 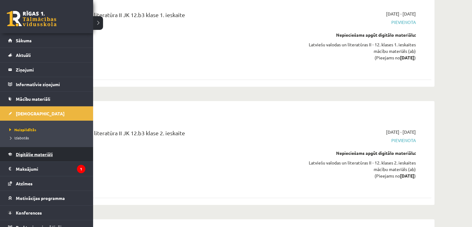 I want to click on span: Neizpildītās, so click(x=22, y=129).